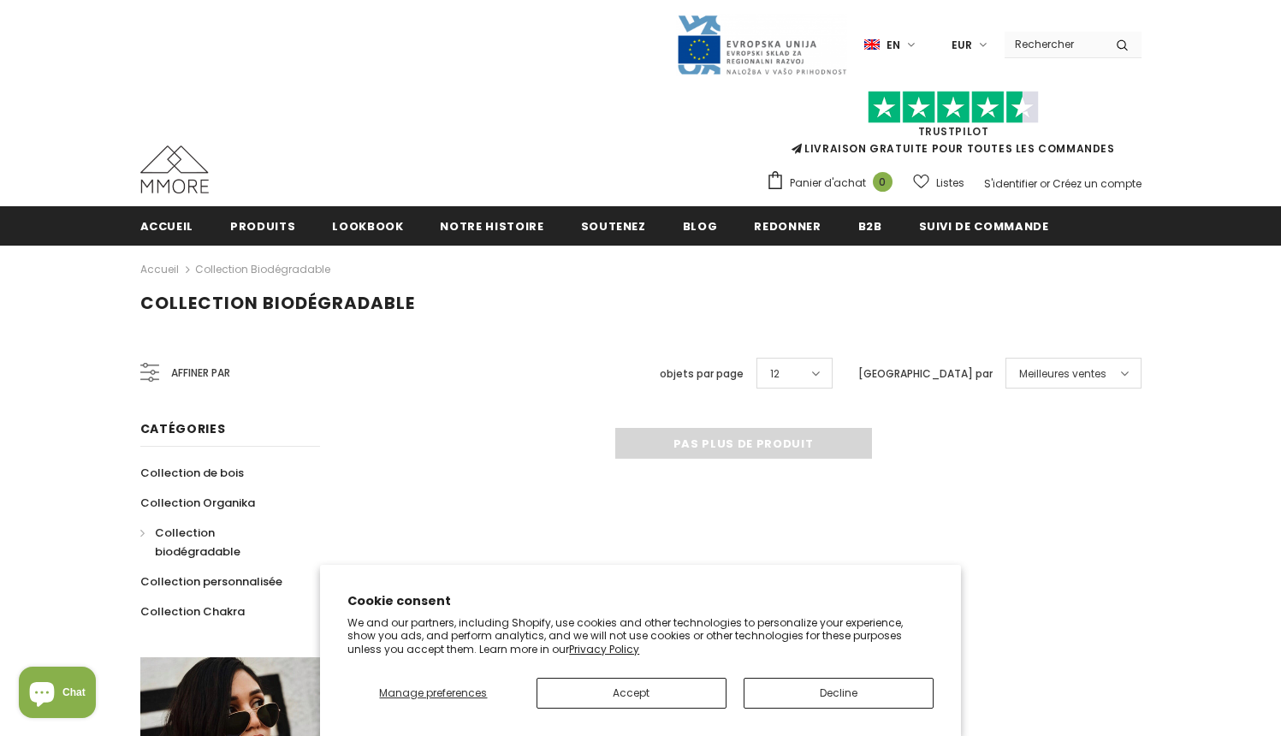 The width and height of the screenshot is (1281, 736). Describe the element at coordinates (263, 226) in the screenshot. I see `span: Produits` at that location.